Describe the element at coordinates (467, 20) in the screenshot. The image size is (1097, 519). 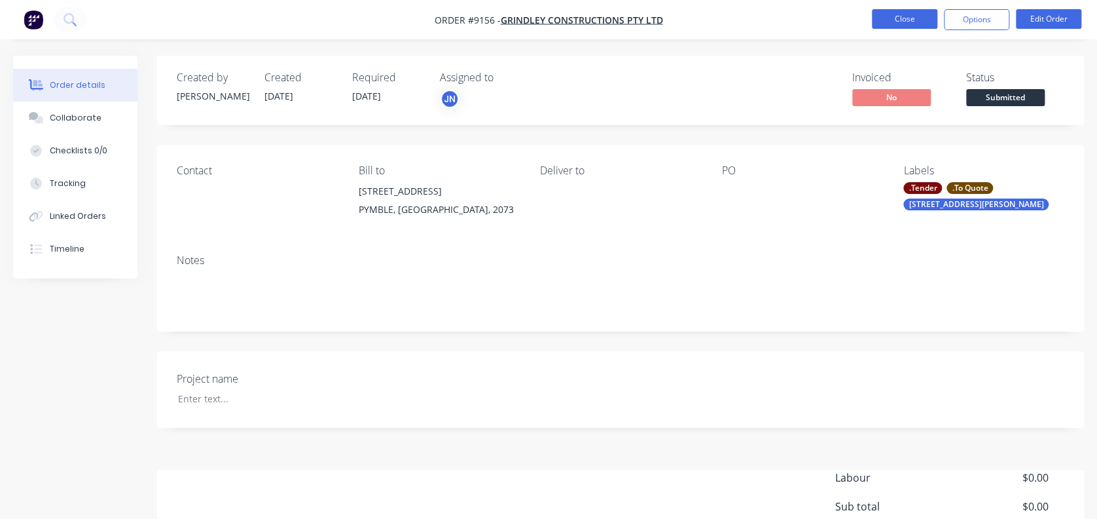
I see `span: Order #9156 -` at that location.